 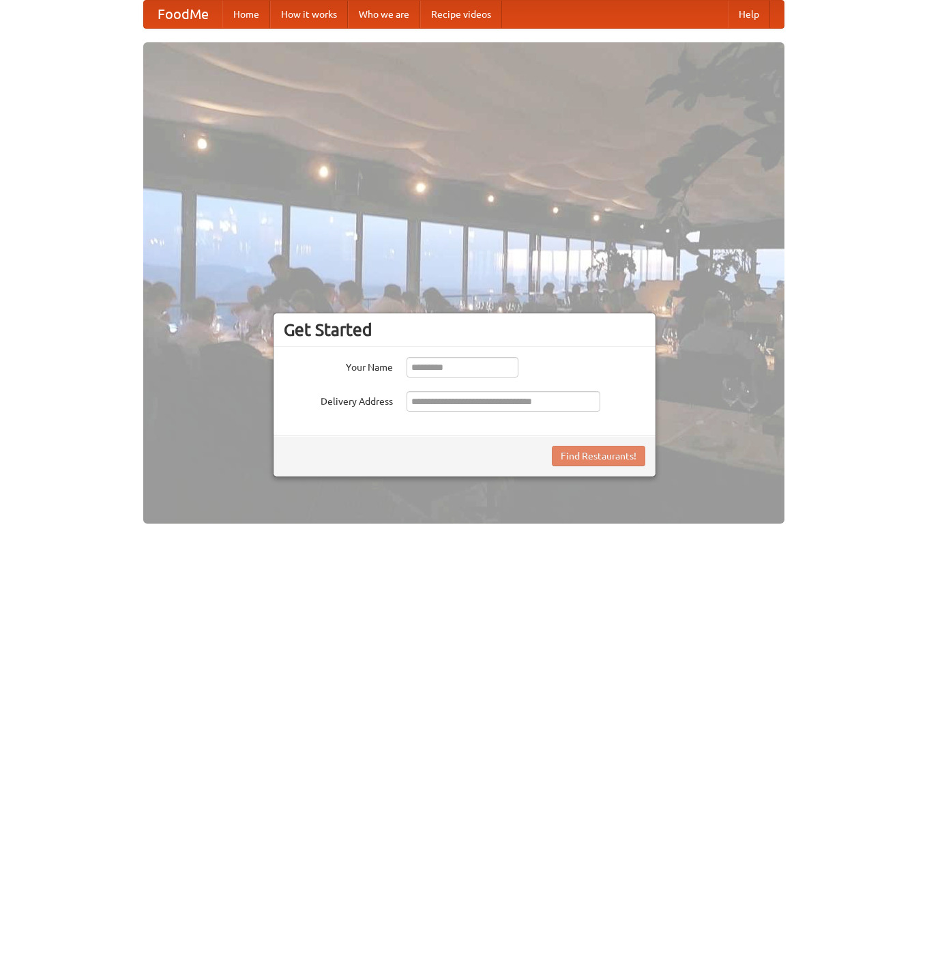 What do you see at coordinates (461, 14) in the screenshot?
I see `a: Recipe videos` at bounding box center [461, 14].